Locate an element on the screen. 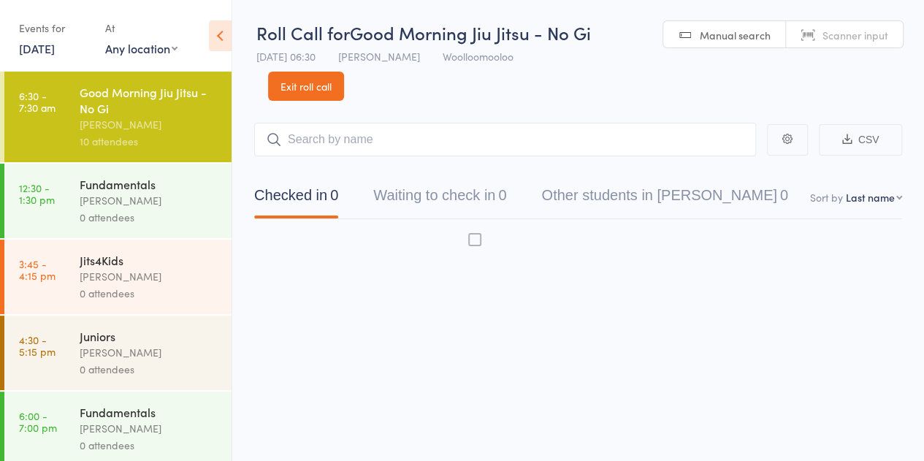  time: 6:30 - 7:30 am is located at coordinates (37, 102).